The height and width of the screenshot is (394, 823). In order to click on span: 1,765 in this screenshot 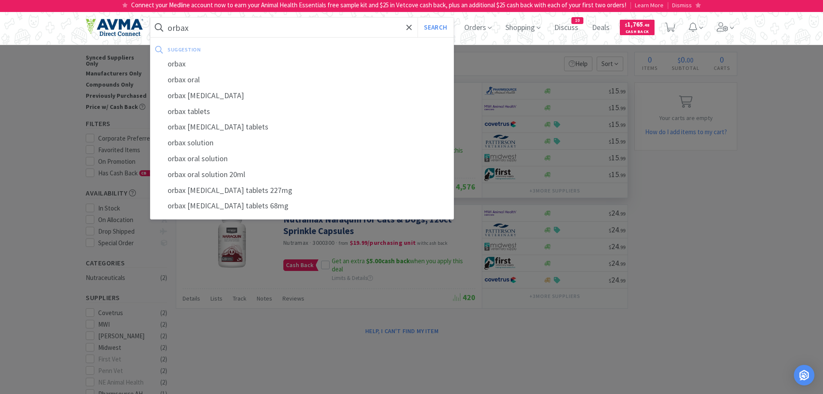, I will do `click(637, 24)`.